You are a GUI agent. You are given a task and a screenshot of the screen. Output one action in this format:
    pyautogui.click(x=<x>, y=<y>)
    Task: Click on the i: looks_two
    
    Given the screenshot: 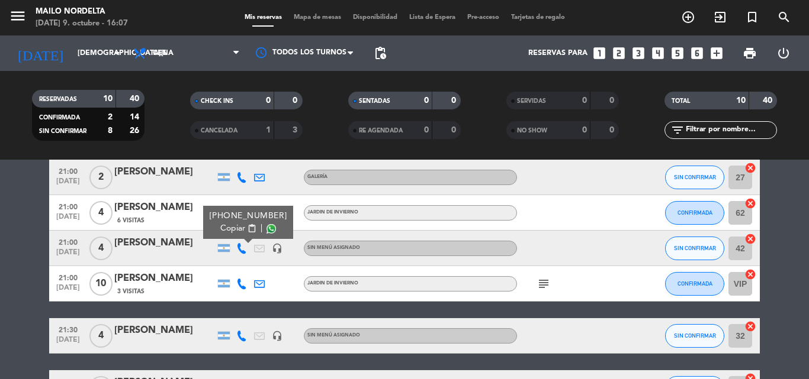 What is the action you would take?
    pyautogui.click(x=619, y=53)
    